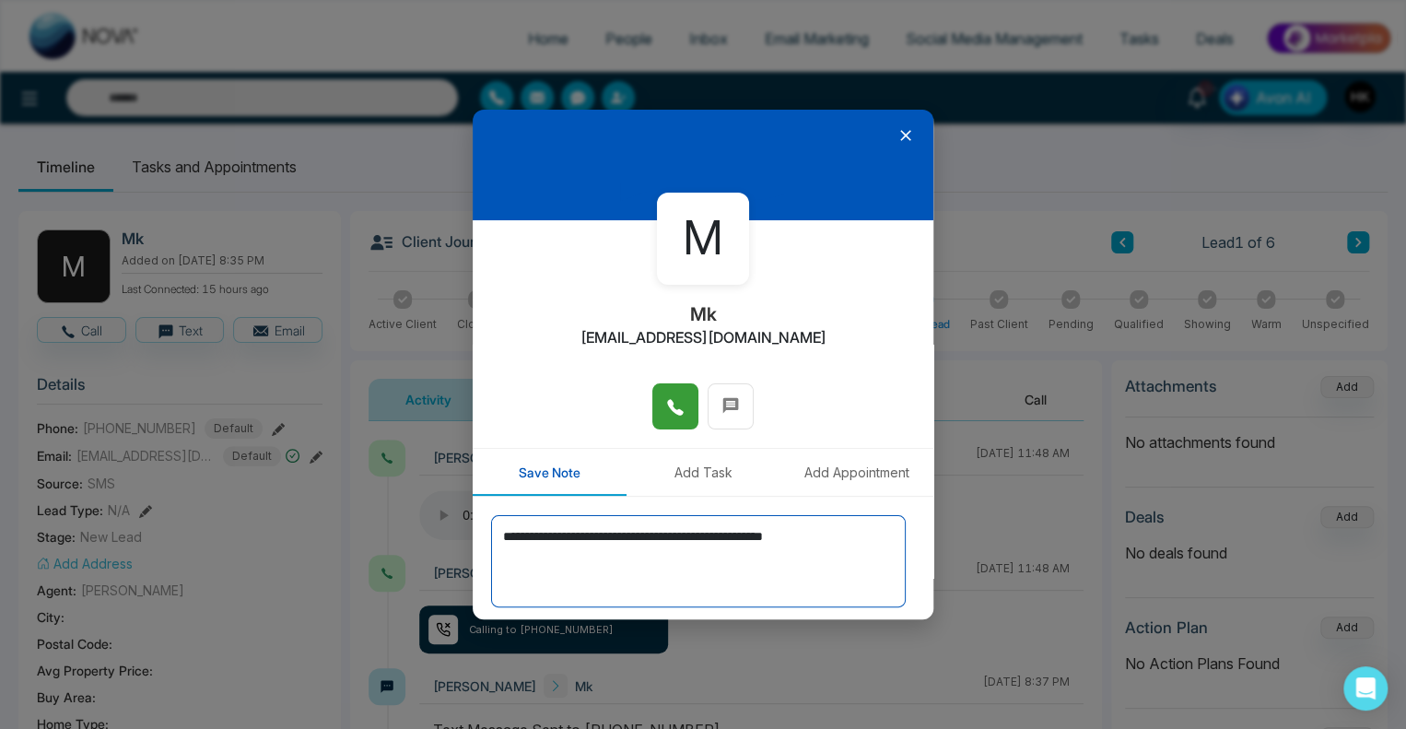 The image size is (1406, 729). Describe the element at coordinates (856, 472) in the screenshot. I see `button: Add Appointment` at that location.